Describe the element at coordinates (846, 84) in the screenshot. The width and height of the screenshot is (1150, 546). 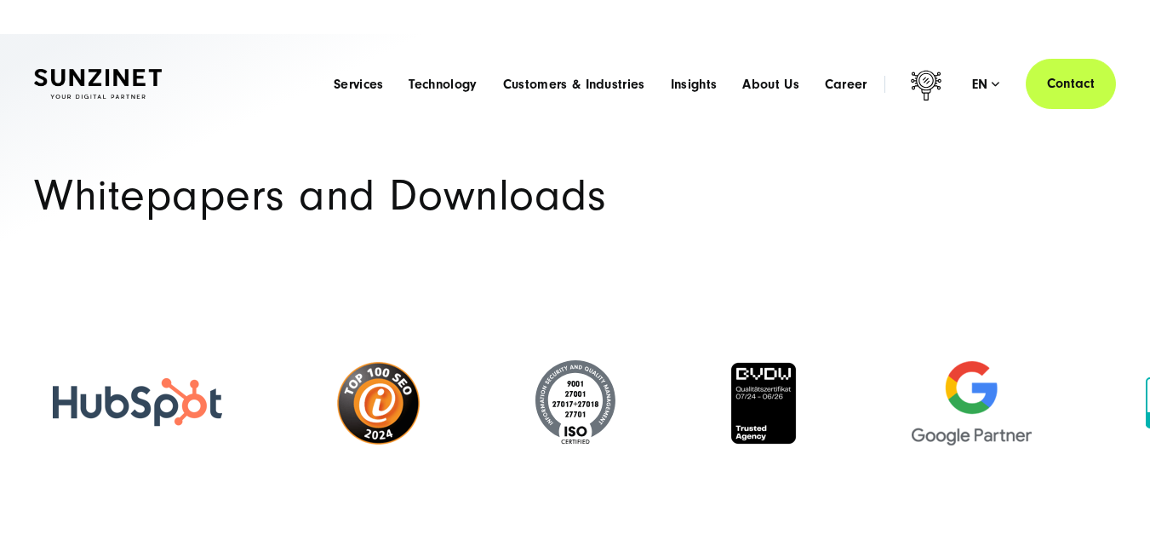
I see `a: Career` at that location.